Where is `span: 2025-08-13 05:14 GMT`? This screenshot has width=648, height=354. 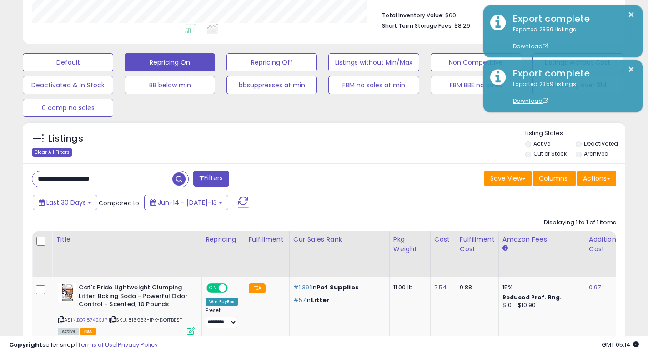 span: 2025-08-13 05:14 GMT is located at coordinates (620, 344).